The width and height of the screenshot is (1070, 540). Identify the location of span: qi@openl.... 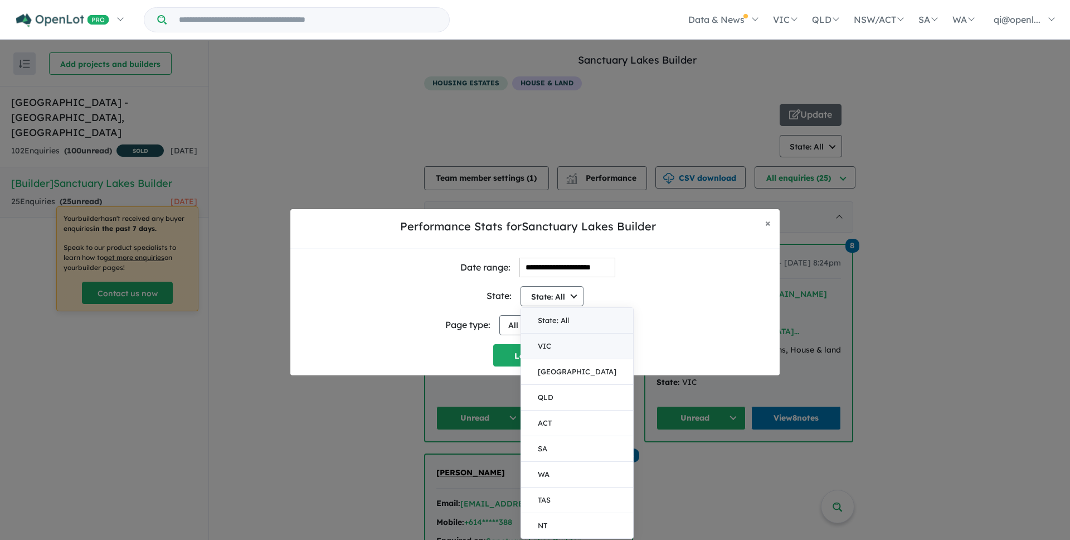
(1017, 20).